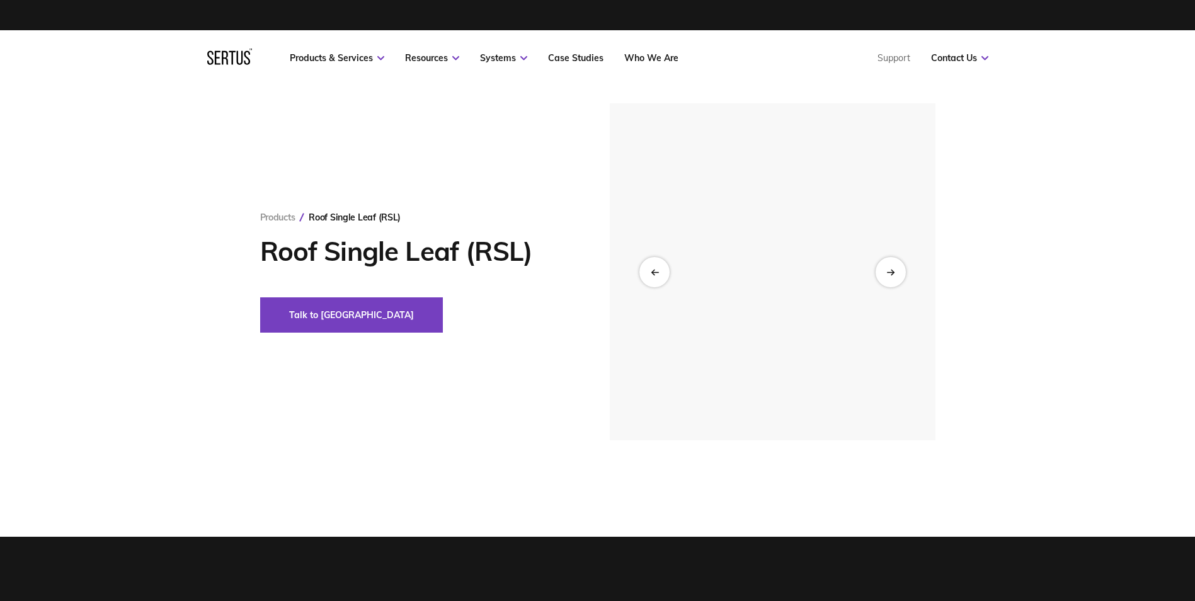  I want to click on a: Contact Us, so click(959, 58).